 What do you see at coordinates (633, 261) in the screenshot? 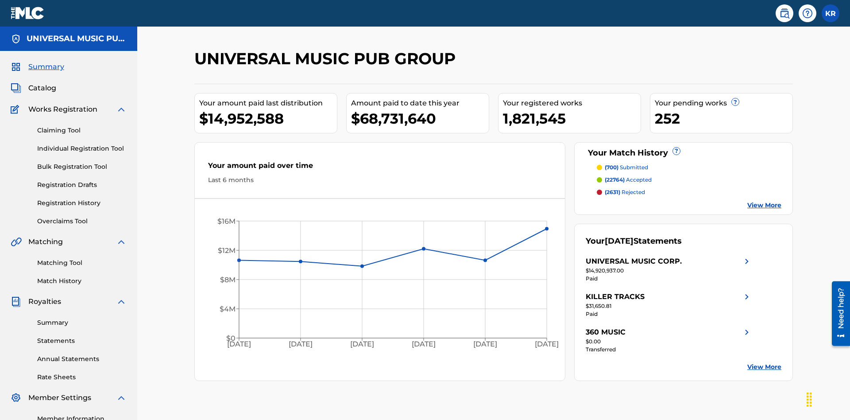
I see `div: UNIVERSAL MUSIC CORP.` at bounding box center [633, 261].